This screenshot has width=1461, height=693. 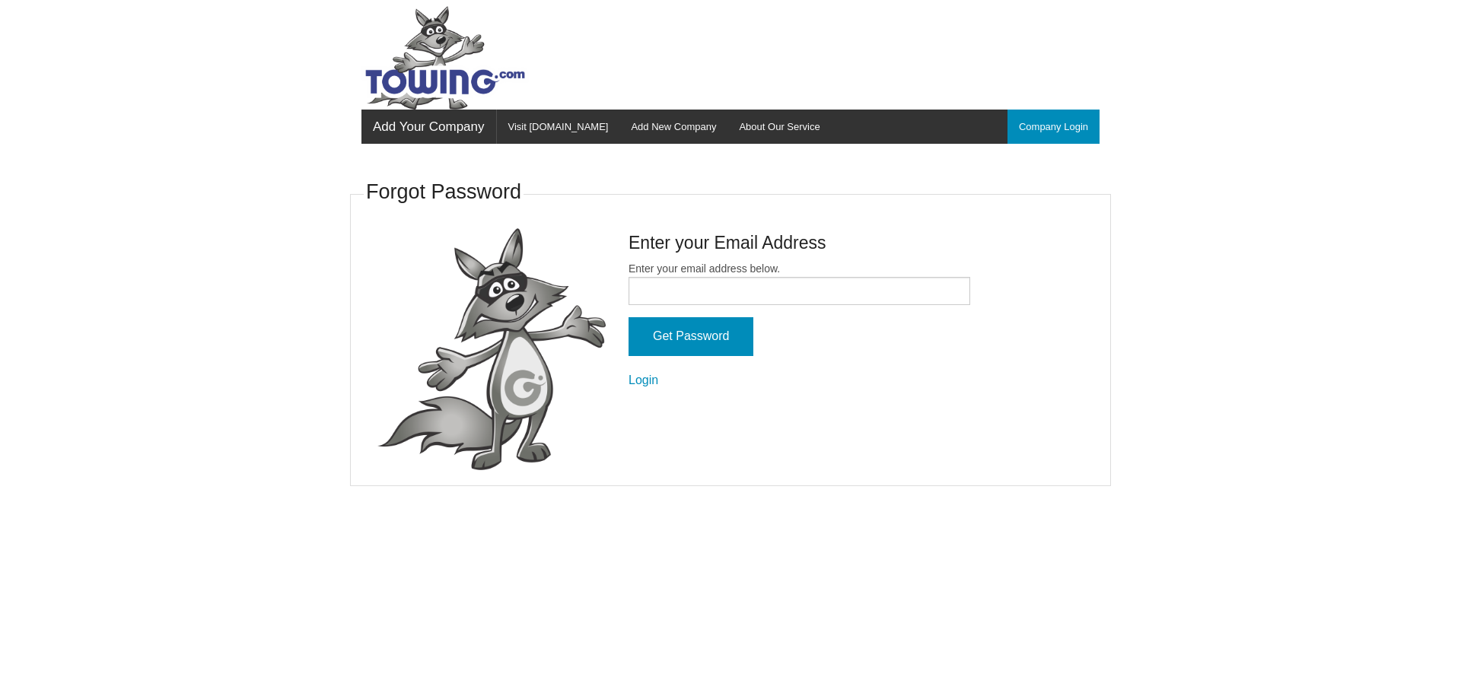 What do you see at coordinates (492, 349) in the screenshot?
I see `img: fox-Presenting.png` at bounding box center [492, 349].